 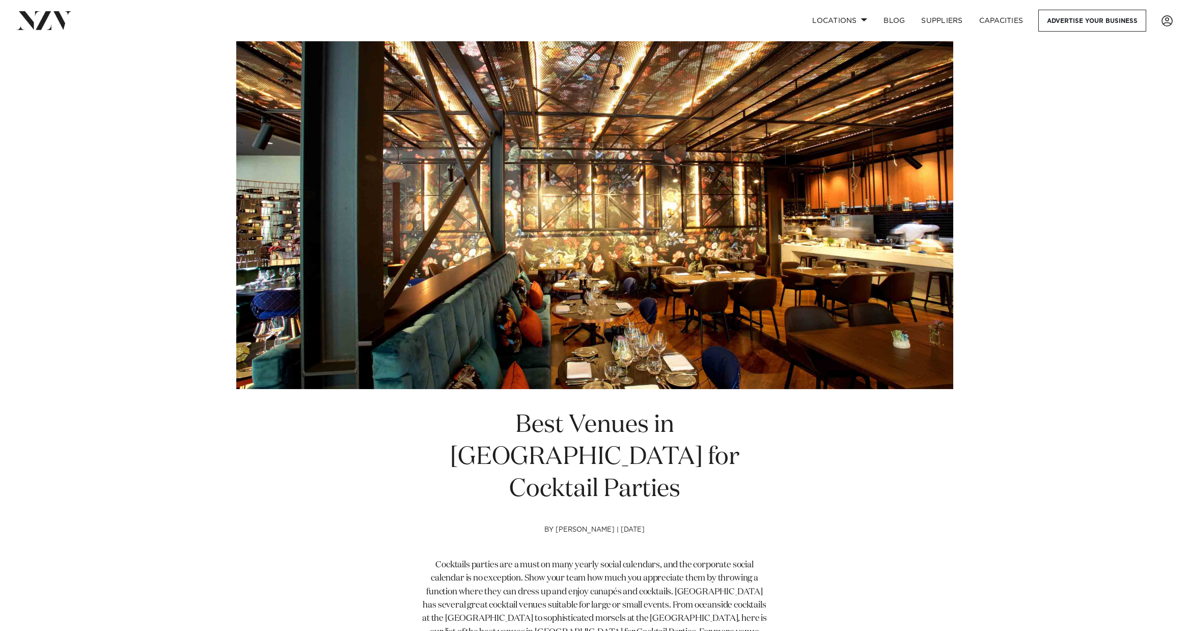 I want to click on a: Capacities, so click(x=1001, y=20).